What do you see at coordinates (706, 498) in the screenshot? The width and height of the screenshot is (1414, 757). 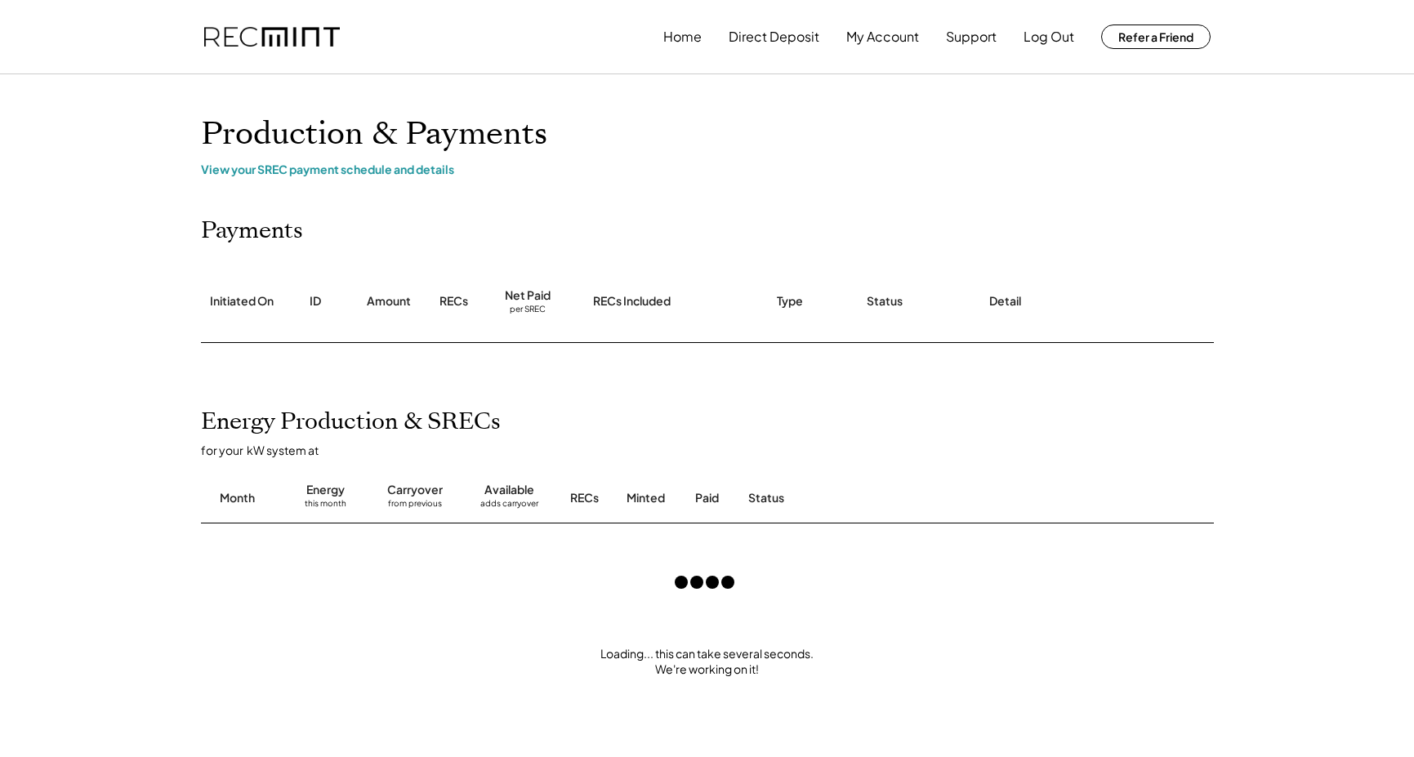 I see `div: Paid` at bounding box center [706, 498].